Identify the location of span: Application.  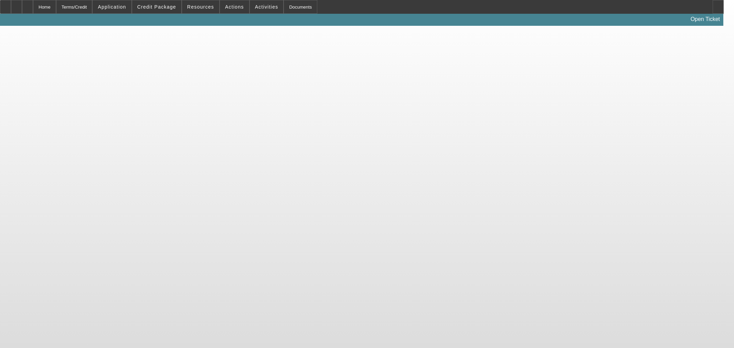
(112, 7).